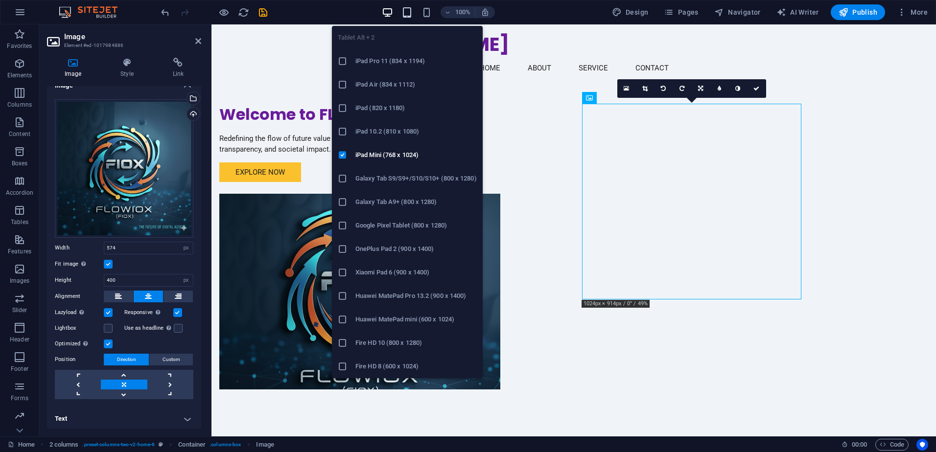 The image size is (936, 452). Describe the element at coordinates (892, 445) in the screenshot. I see `button: Code` at that location.